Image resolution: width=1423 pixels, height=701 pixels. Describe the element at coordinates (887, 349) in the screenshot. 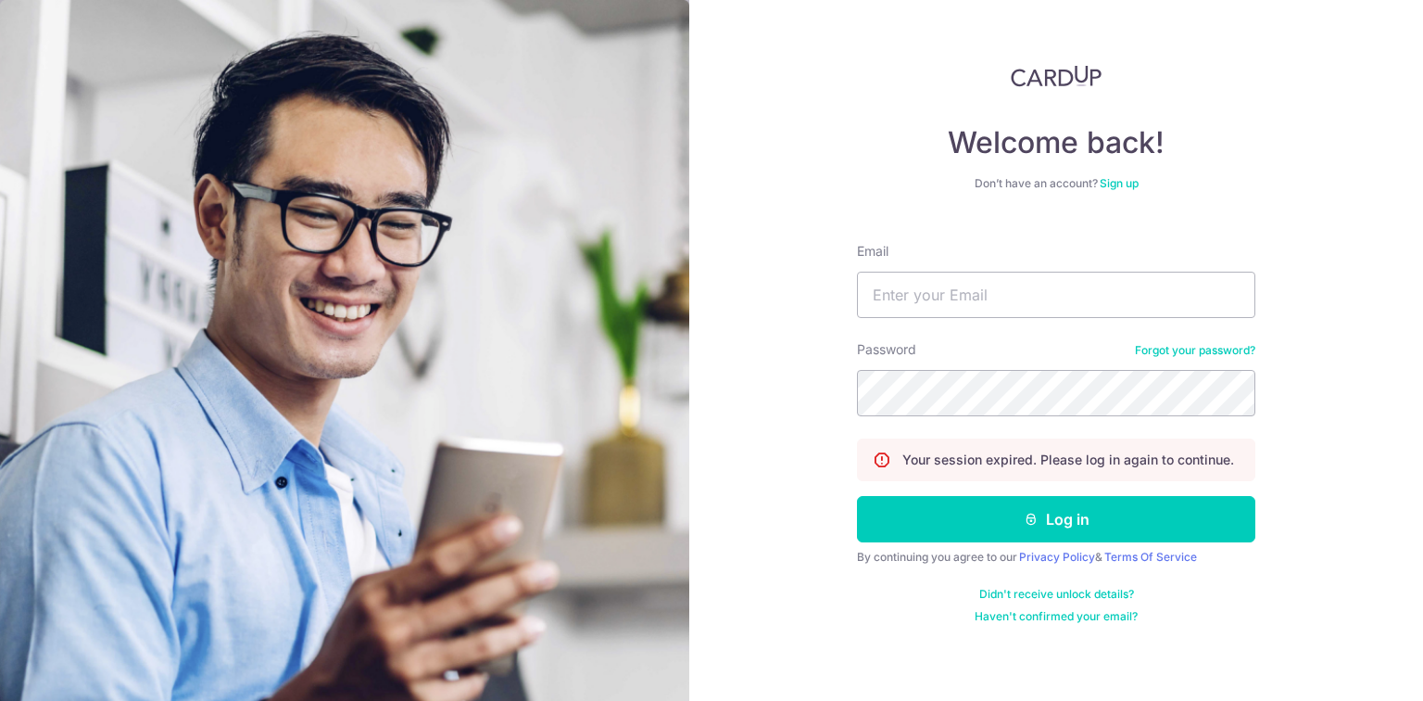

I see `label: Password` at that location.